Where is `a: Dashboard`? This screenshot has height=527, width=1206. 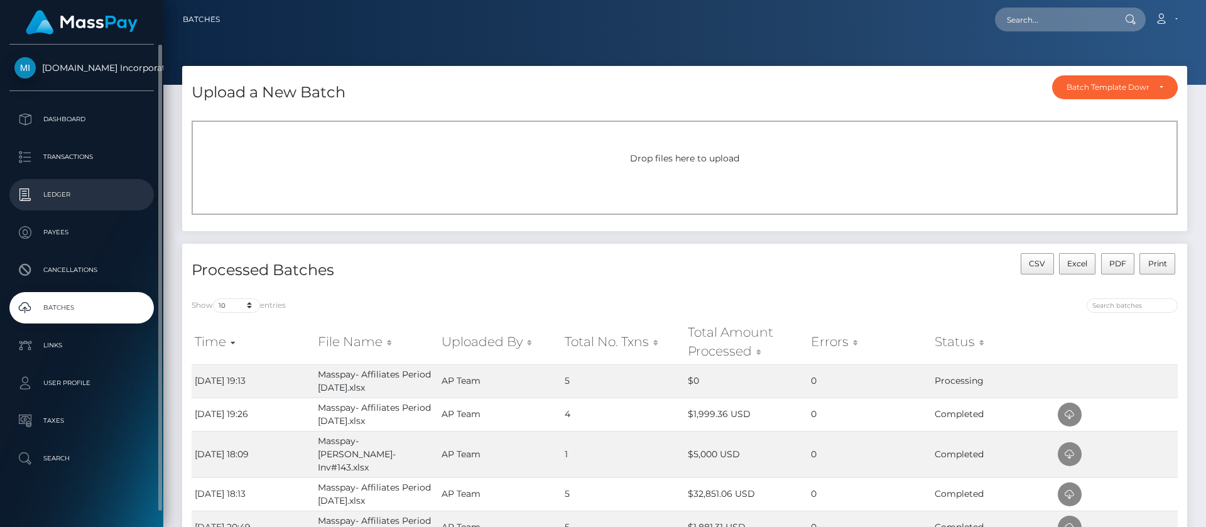 a: Dashboard is located at coordinates (82, 119).